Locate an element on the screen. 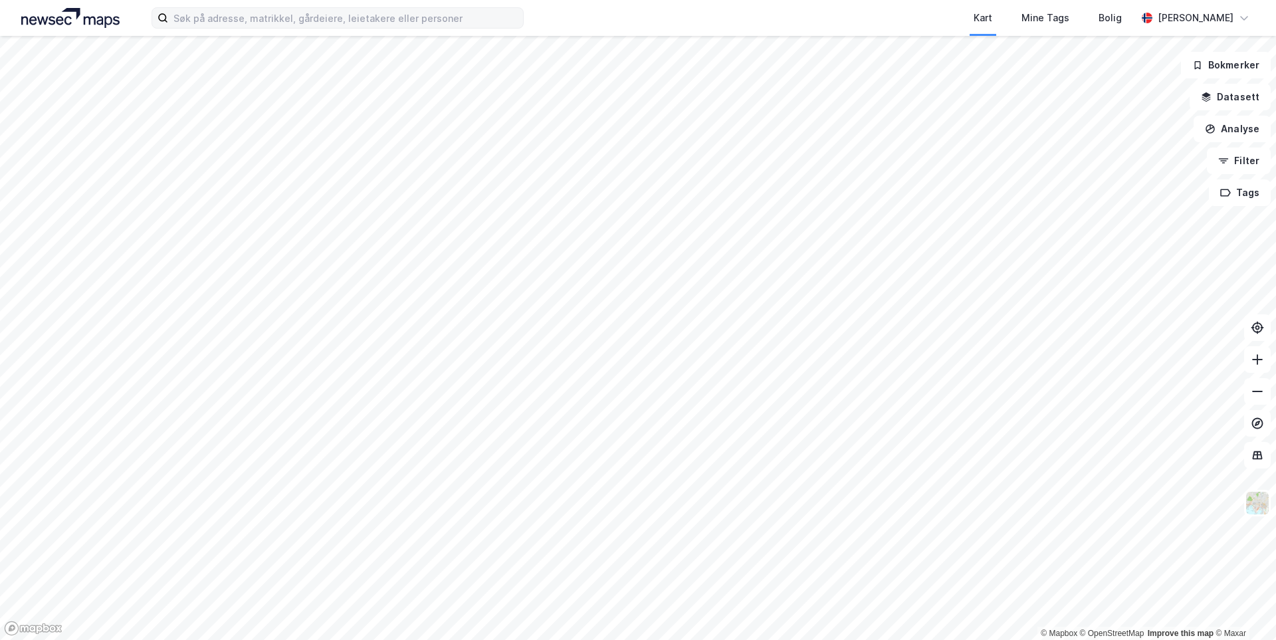 This screenshot has height=640, width=1276. img: Z is located at coordinates (1257, 503).